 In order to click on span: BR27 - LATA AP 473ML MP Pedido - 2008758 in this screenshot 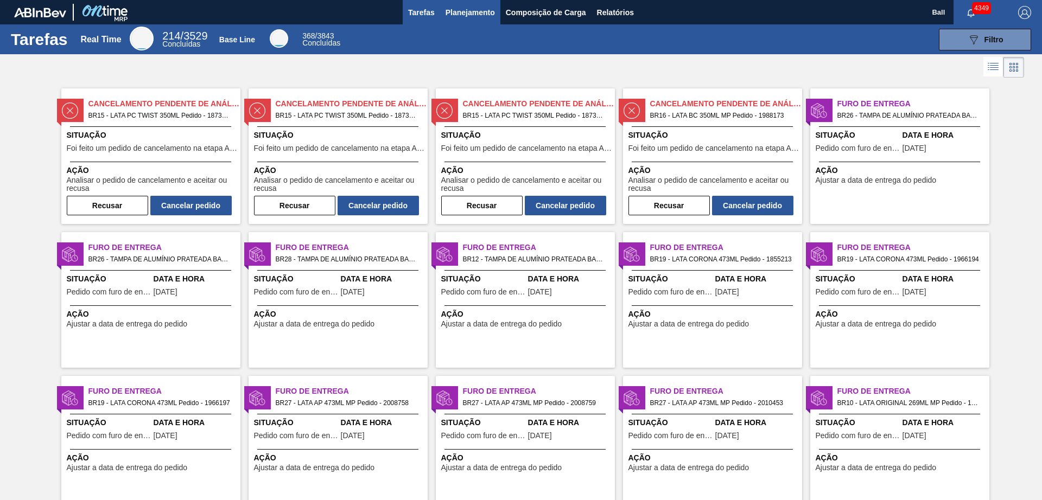, I will do `click(347, 403)`.